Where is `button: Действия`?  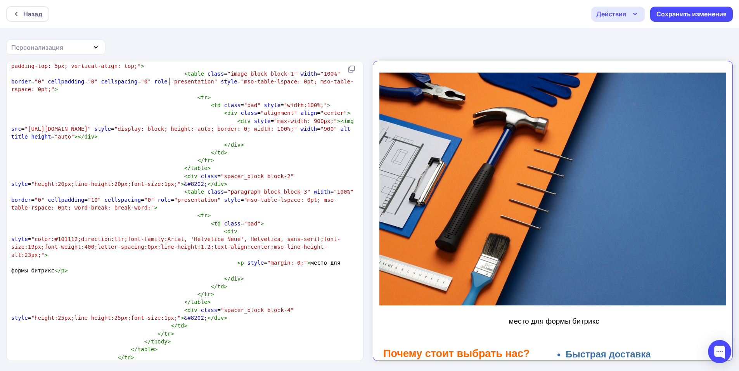 button: Действия is located at coordinates (618, 14).